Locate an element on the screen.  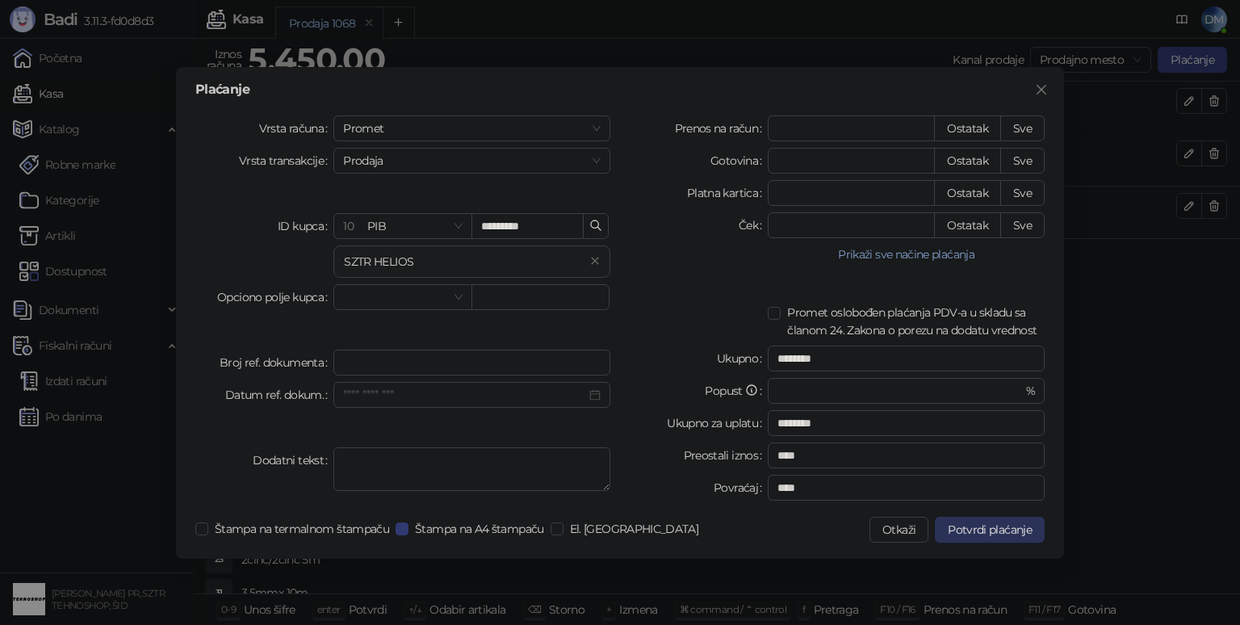
span: Potvrdi plaćanje is located at coordinates (990, 530).